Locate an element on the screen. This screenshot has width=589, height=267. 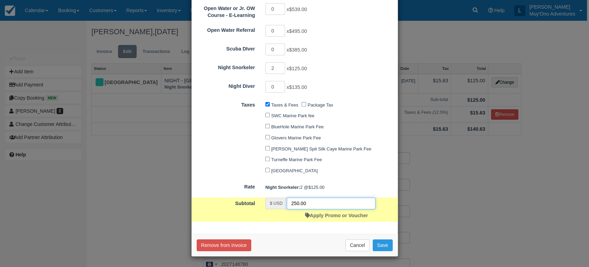
span: $135.00 is located at coordinates (298, 87).